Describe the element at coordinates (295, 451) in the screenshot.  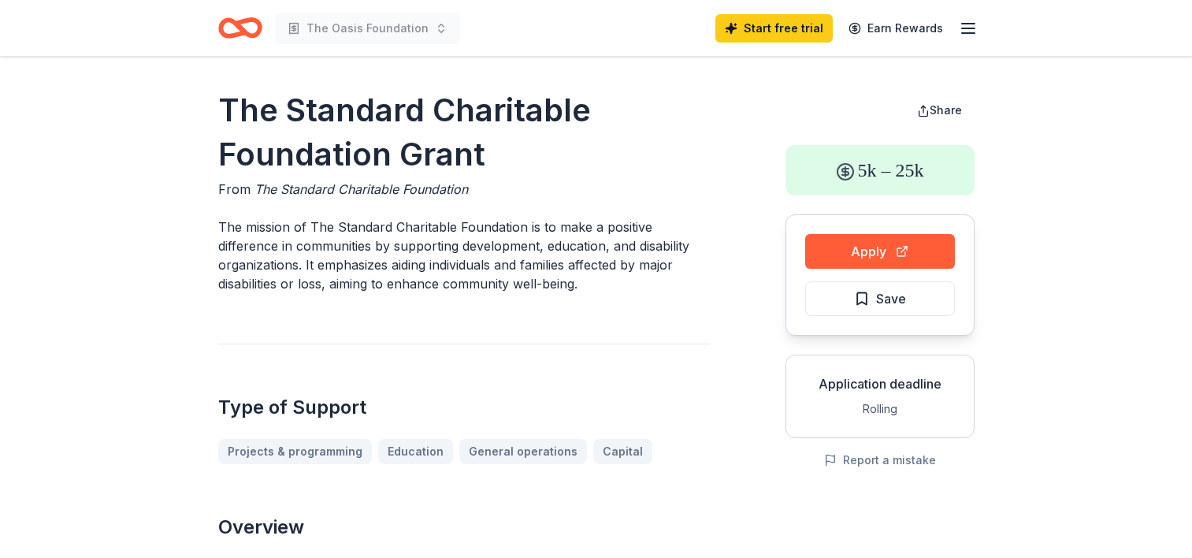
I see `a: Projects & programming` at that location.